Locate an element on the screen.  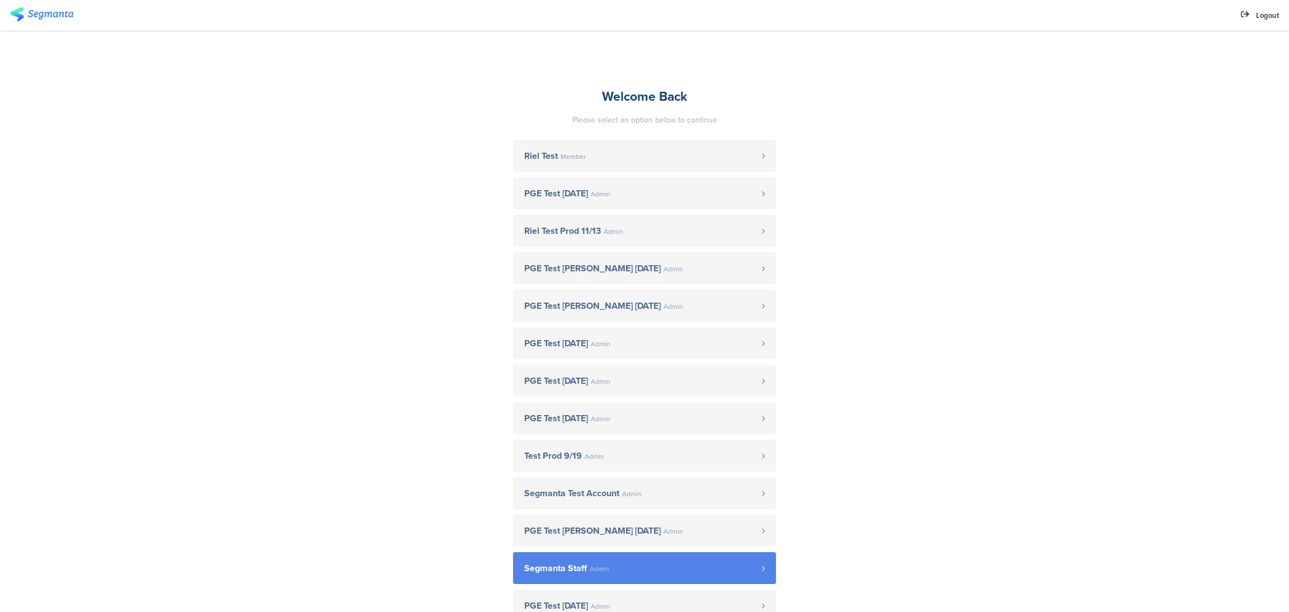
a: Riel Test Member is located at coordinates (644, 156).